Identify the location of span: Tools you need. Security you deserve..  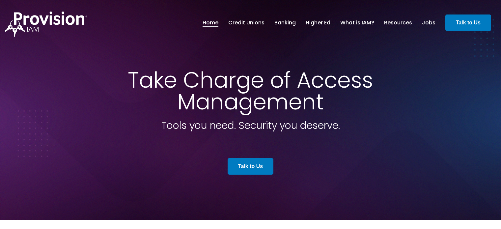
(251, 125).